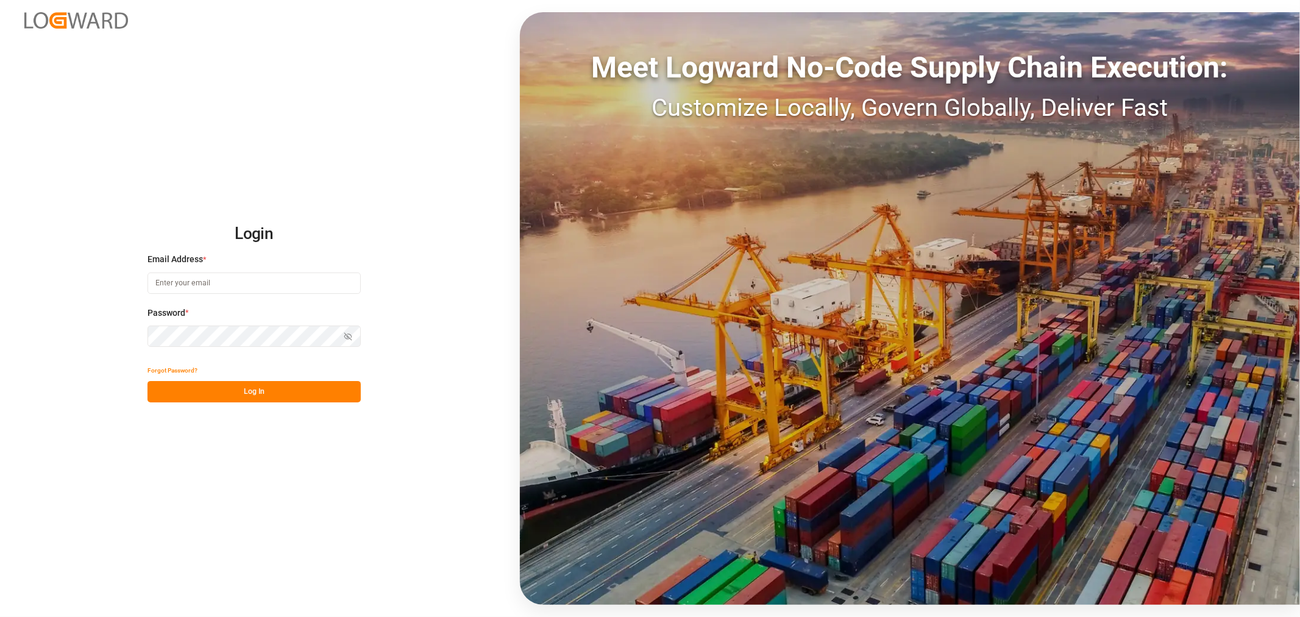 This screenshot has height=617, width=1300. Describe the element at coordinates (166, 313) in the screenshot. I see `span: Password` at that location.